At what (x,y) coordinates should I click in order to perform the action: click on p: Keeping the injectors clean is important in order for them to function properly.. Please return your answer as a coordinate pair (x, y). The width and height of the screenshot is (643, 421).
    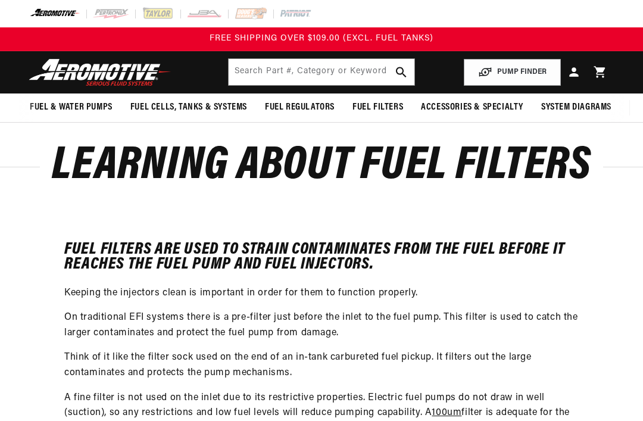
    Looking at the image, I should click on (321, 293).